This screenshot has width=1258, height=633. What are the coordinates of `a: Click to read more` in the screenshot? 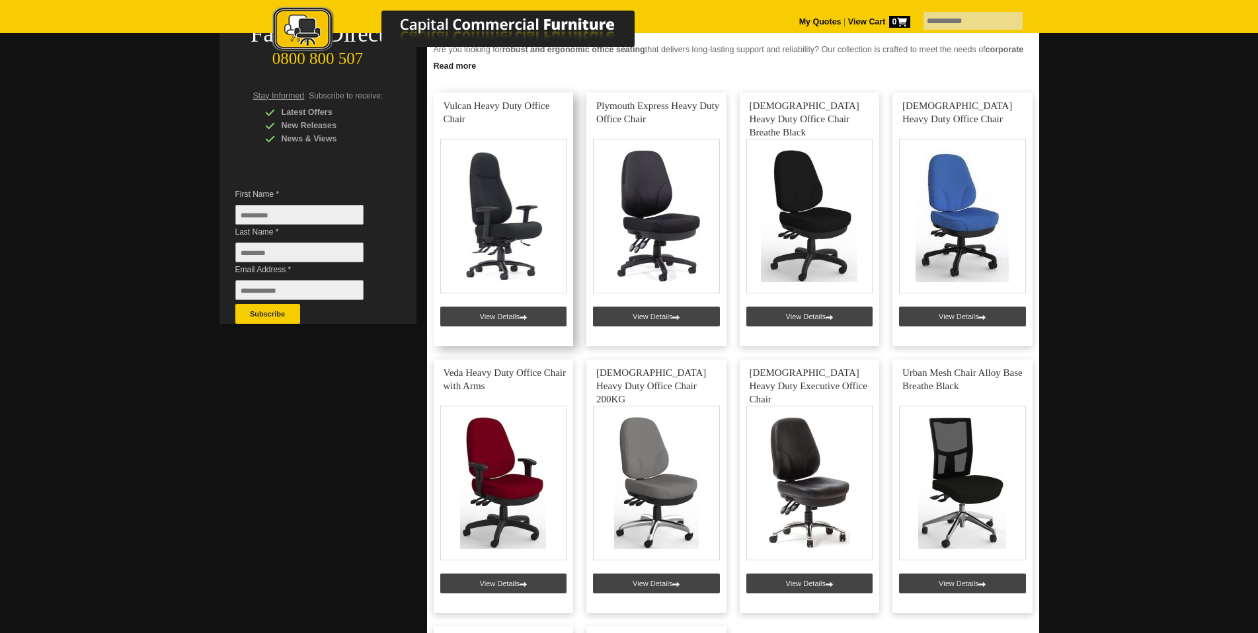 It's located at (733, 64).